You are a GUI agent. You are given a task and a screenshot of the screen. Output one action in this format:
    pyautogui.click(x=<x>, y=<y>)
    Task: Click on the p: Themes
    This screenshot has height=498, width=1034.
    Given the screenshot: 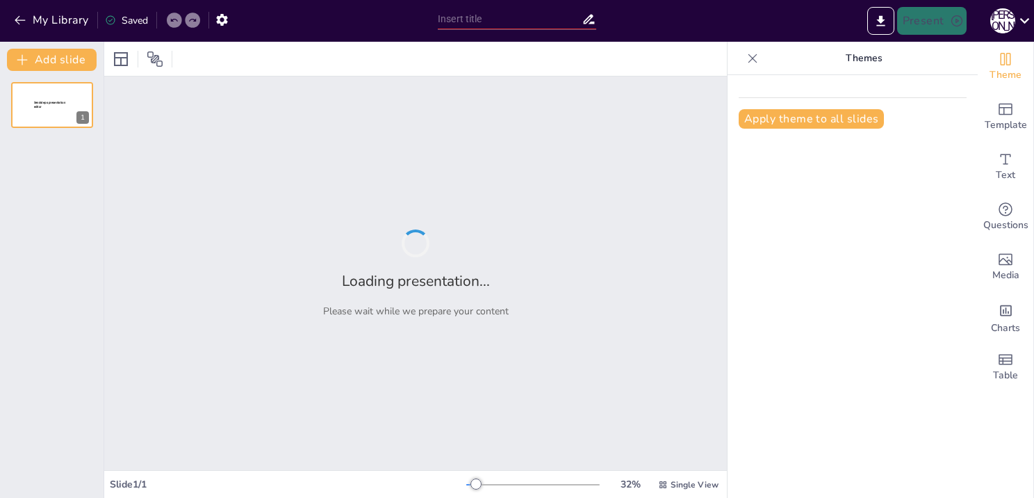 What is the action you would take?
    pyautogui.click(x=864, y=58)
    